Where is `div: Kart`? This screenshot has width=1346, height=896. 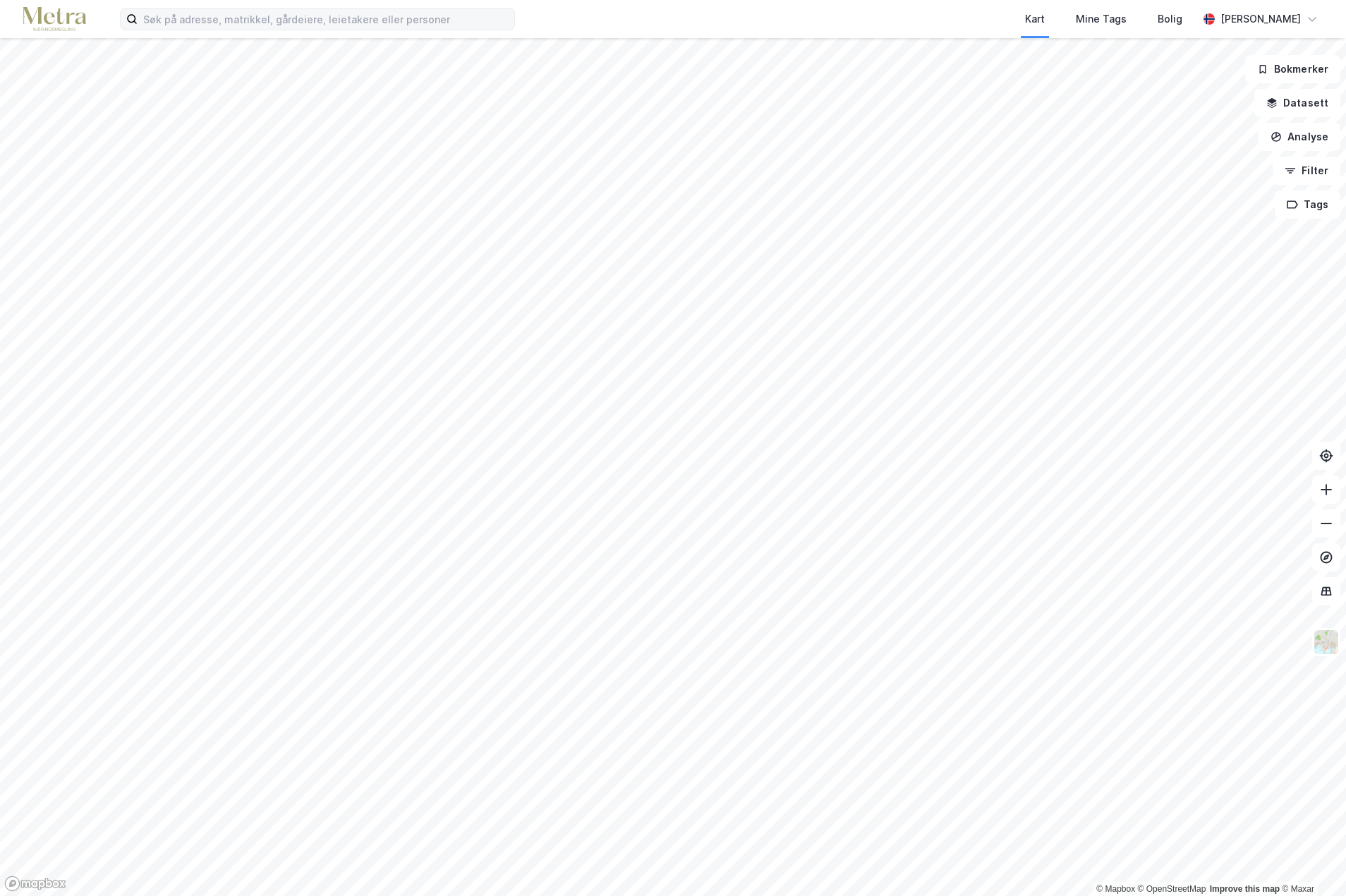 div: Kart is located at coordinates (1034, 19).